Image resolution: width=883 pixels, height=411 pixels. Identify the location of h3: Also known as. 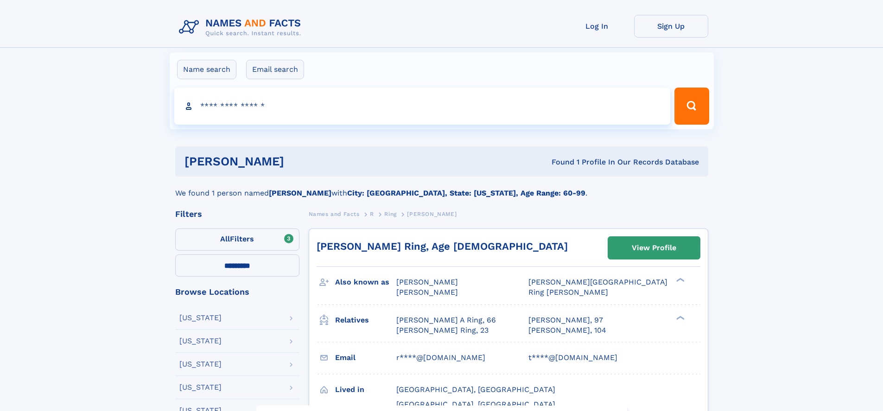
(366, 282).